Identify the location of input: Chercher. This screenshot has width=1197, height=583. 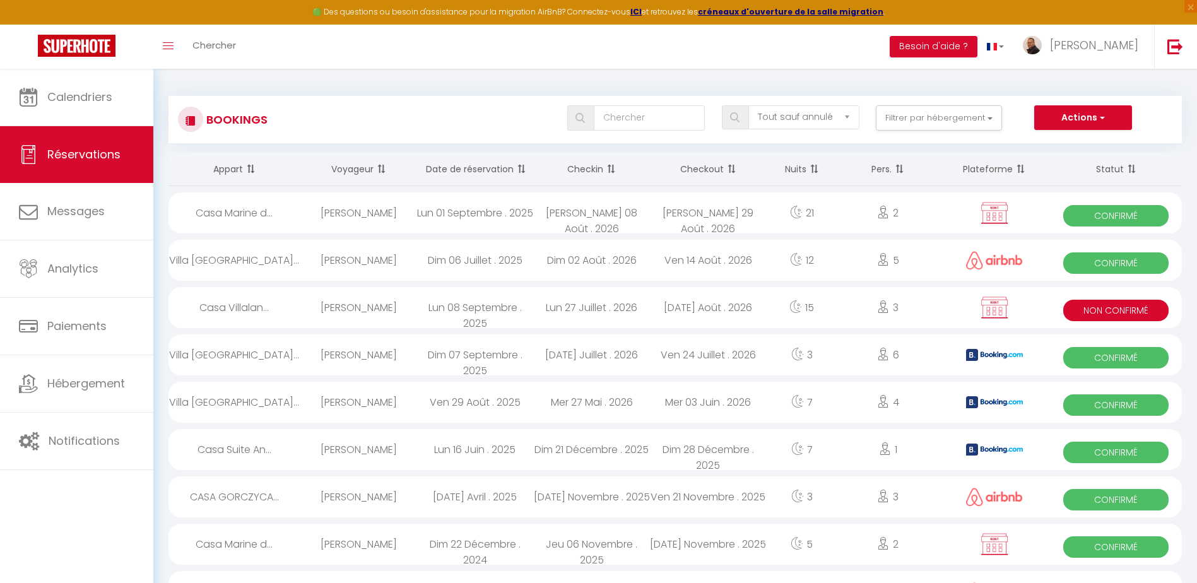
(649, 118).